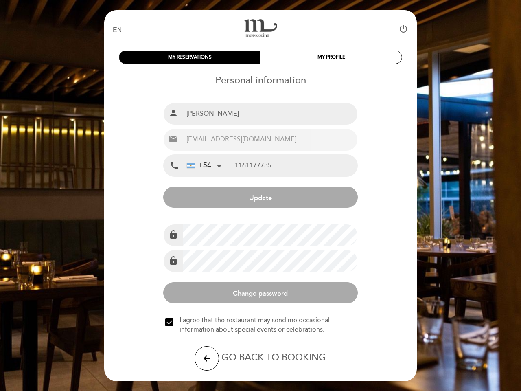 The height and width of the screenshot is (391, 521). Describe the element at coordinates (267, 325) in the screenshot. I see `span: I agree that the restaurant may send me occasional information about special events or celebrations.` at that location.